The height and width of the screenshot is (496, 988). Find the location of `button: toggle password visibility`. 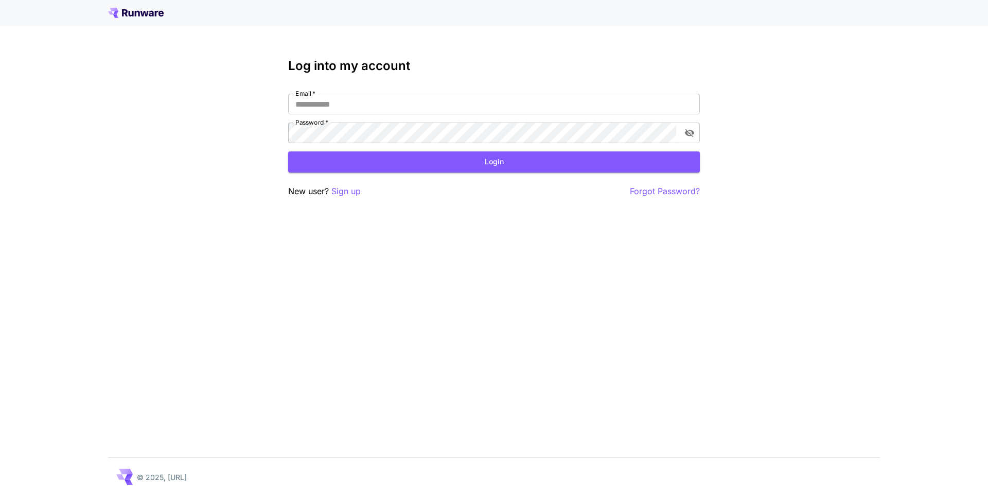

button: toggle password visibility is located at coordinates (690, 133).